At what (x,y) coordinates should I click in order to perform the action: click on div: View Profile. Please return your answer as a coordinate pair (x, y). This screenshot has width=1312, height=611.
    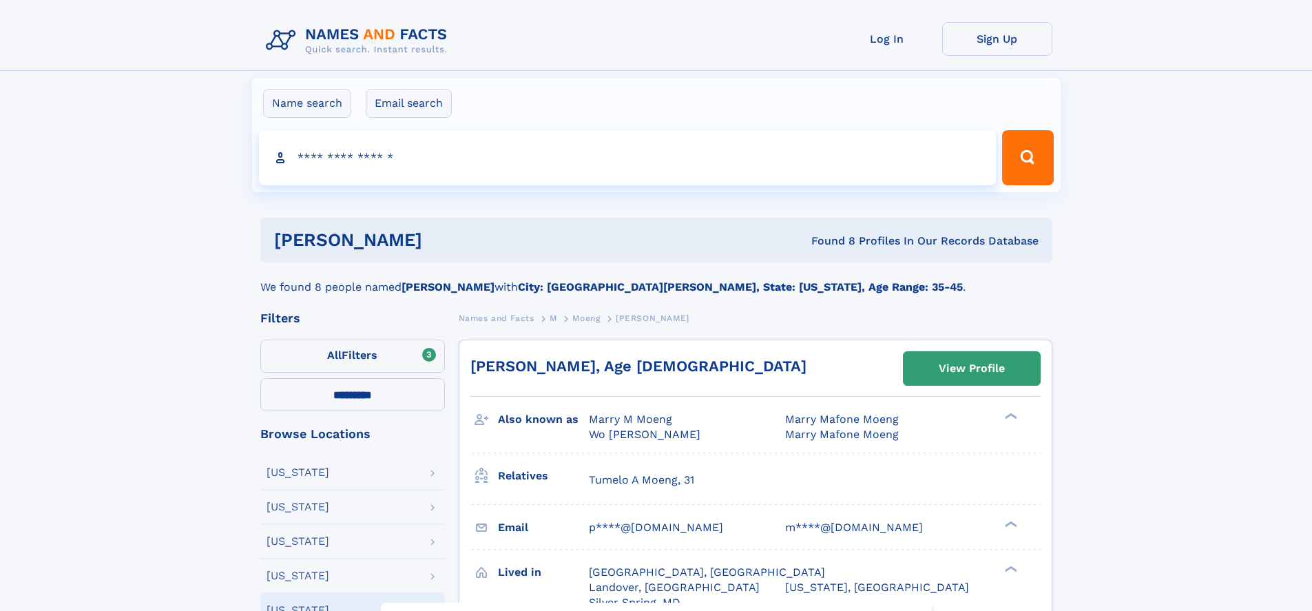
    Looking at the image, I should click on (972, 368).